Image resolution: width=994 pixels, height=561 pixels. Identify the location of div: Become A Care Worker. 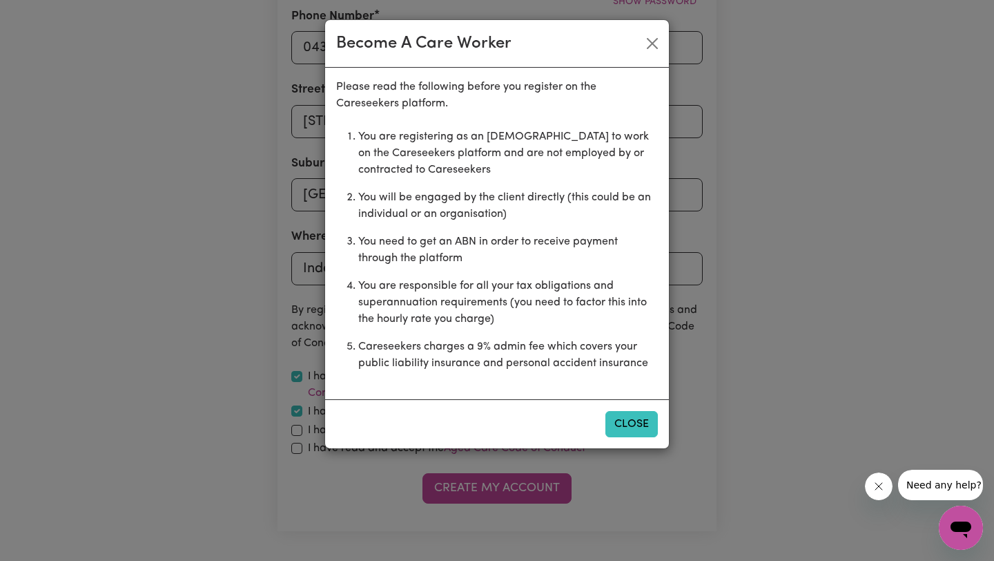
(424, 43).